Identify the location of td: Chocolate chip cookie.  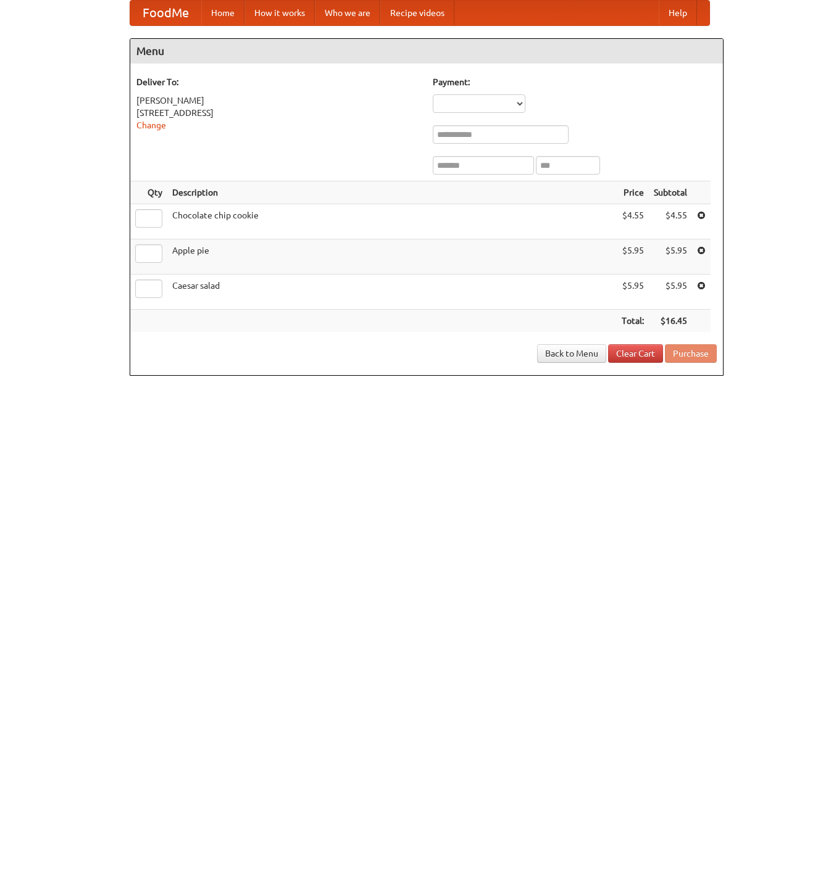
(392, 222).